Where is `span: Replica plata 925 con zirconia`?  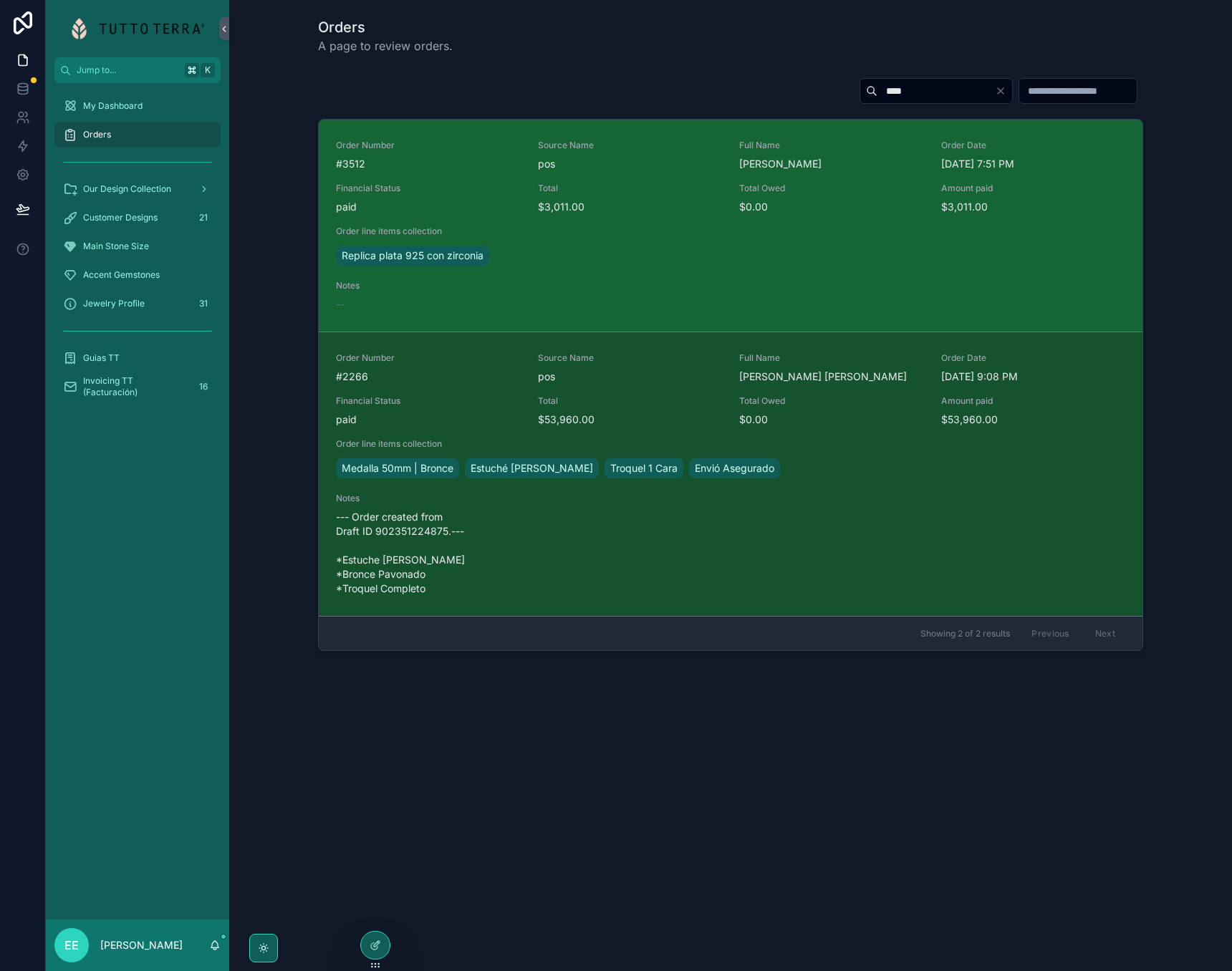
span: Replica plata 925 con zirconia is located at coordinates (413, 256).